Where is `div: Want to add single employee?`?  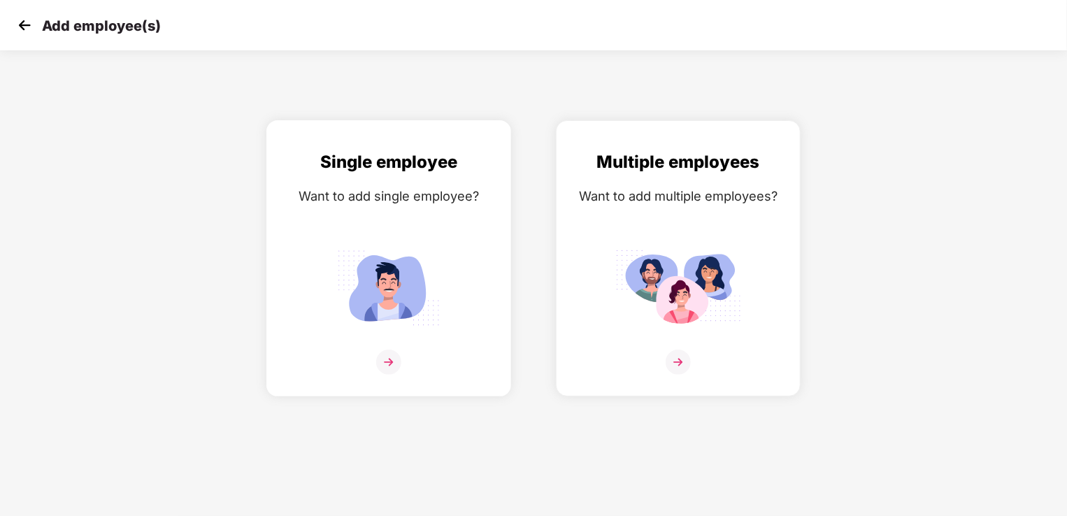
div: Want to add single employee? is located at coordinates (389, 196).